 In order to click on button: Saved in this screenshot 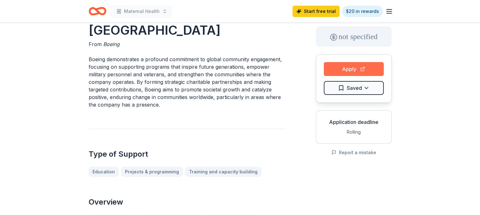, I will do `click(354, 88)`.